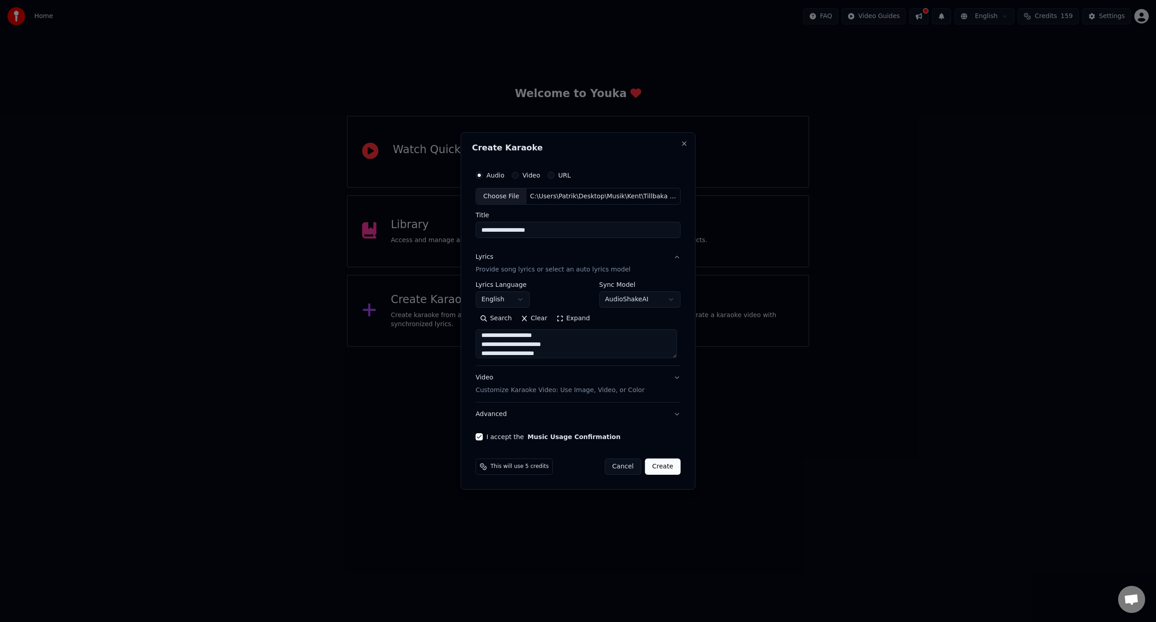 The height and width of the screenshot is (622, 1156). Describe the element at coordinates (496, 319) in the screenshot. I see `button: Search` at that location.